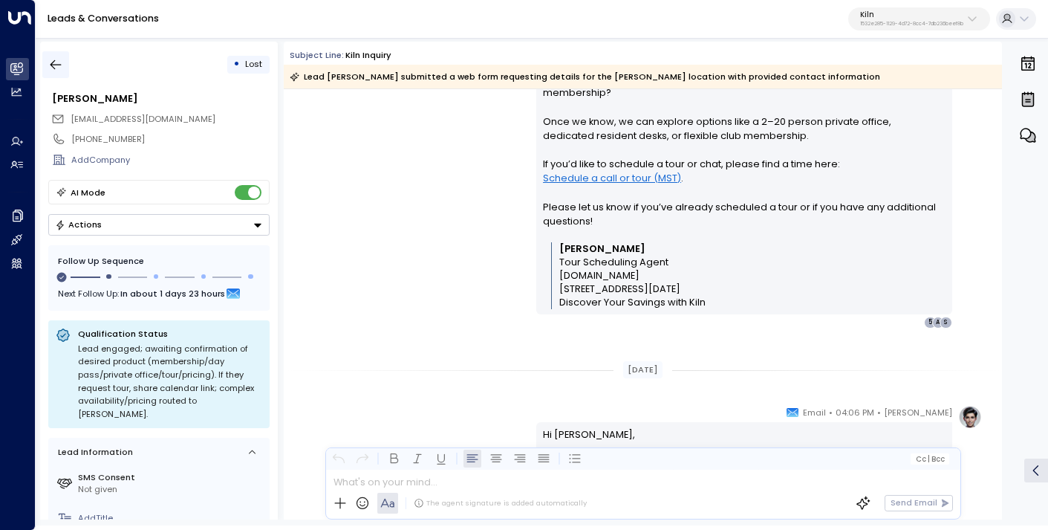 This screenshot has width=1048, height=530. I want to click on div: AddCompany, so click(170, 160).